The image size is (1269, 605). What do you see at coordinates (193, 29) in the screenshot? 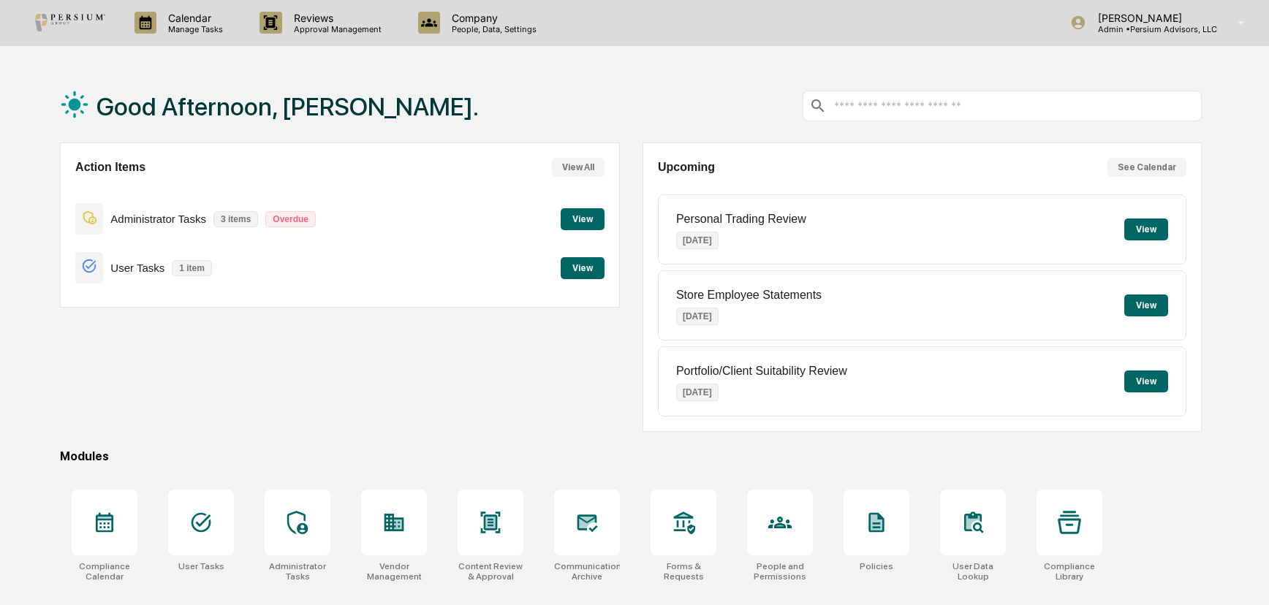
I see `p: Manage Tasks` at bounding box center [193, 29].